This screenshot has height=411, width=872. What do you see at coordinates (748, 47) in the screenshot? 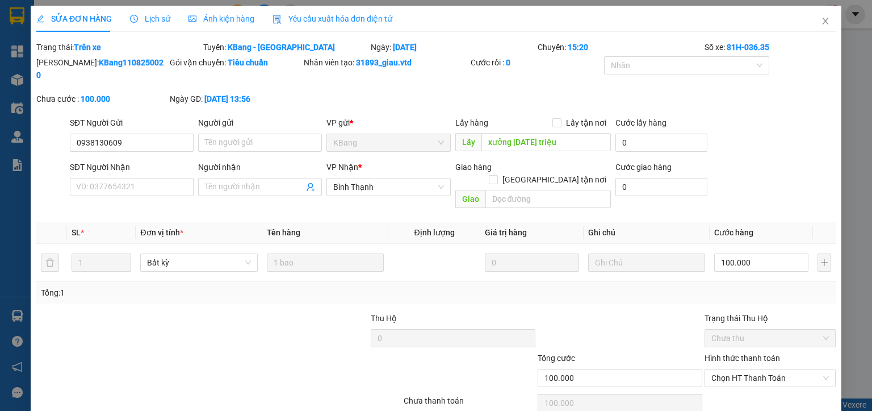
I see `b: 81H-036.35` at bounding box center [748, 47].